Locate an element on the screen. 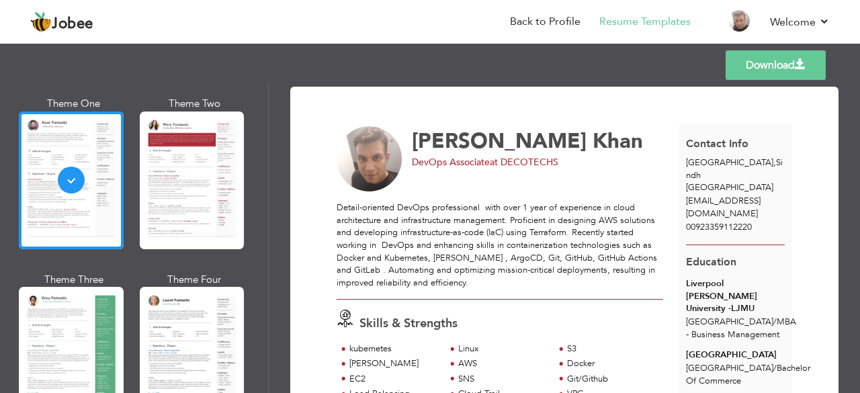 The width and height of the screenshot is (860, 393). img: jobee.io is located at coordinates (41, 22).